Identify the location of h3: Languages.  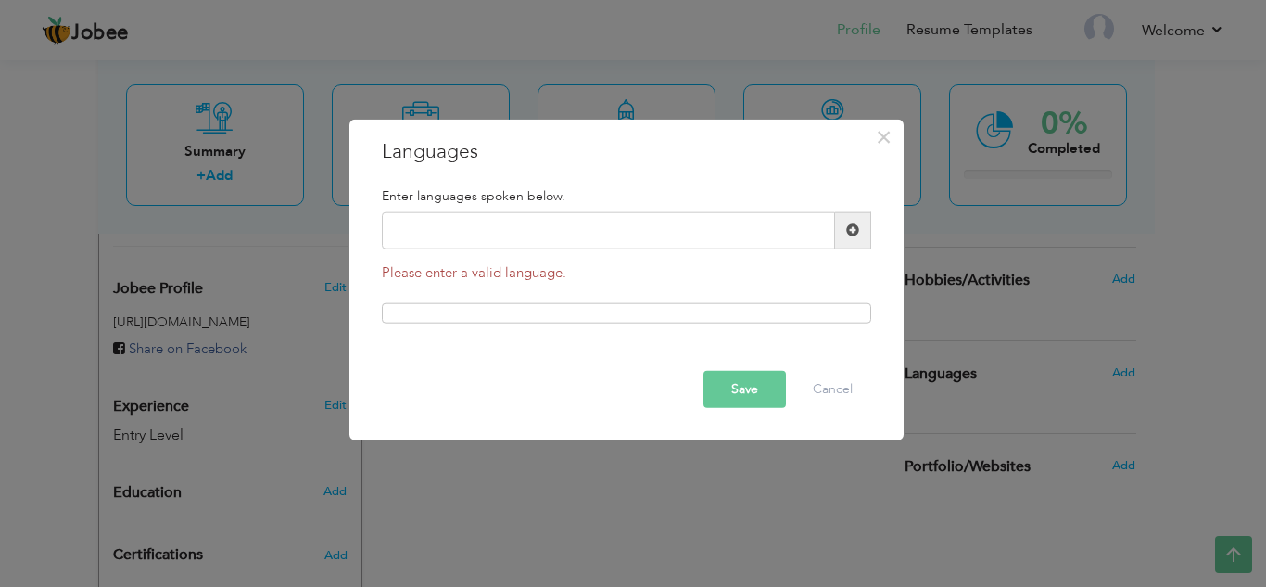
(626, 151).